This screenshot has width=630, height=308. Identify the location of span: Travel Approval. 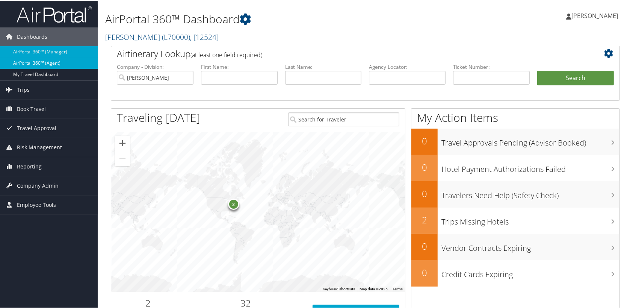
(36, 127).